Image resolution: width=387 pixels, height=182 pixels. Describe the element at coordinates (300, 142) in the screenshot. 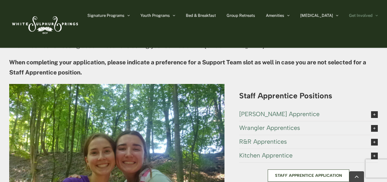

I see `span: R&R Apprentices` at that location.